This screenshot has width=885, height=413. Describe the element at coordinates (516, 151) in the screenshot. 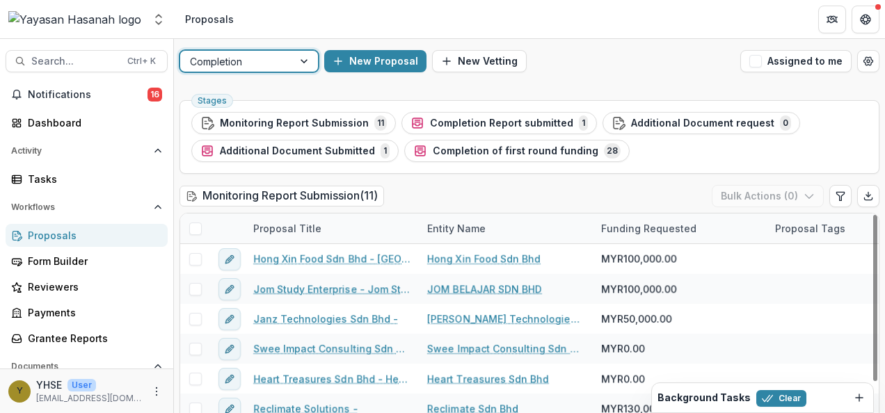

I see `span: Completion of first round funding` at that location.